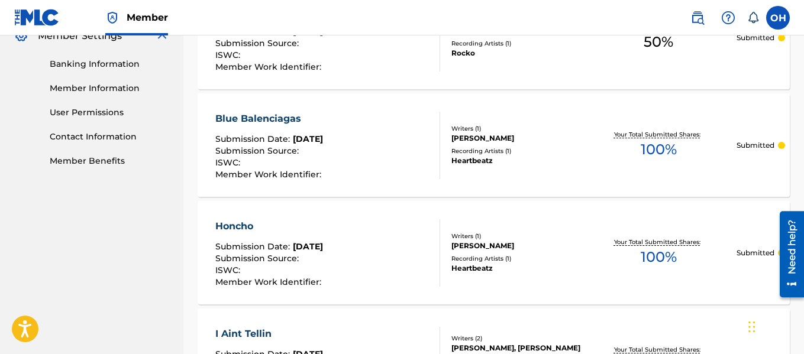 The width and height of the screenshot is (804, 354). What do you see at coordinates (109, 161) in the screenshot?
I see `a: Member Benefits` at bounding box center [109, 161].